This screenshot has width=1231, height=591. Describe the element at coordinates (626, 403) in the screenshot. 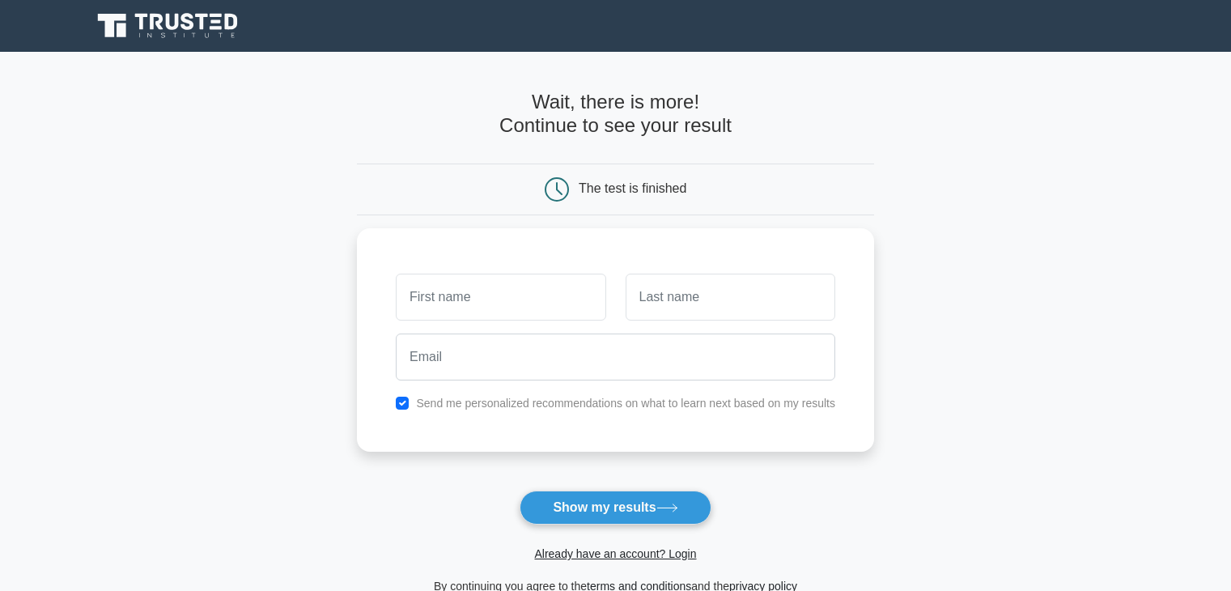

I see `label: Send me personalized recommendations on what to learn next based on my results` at that location.